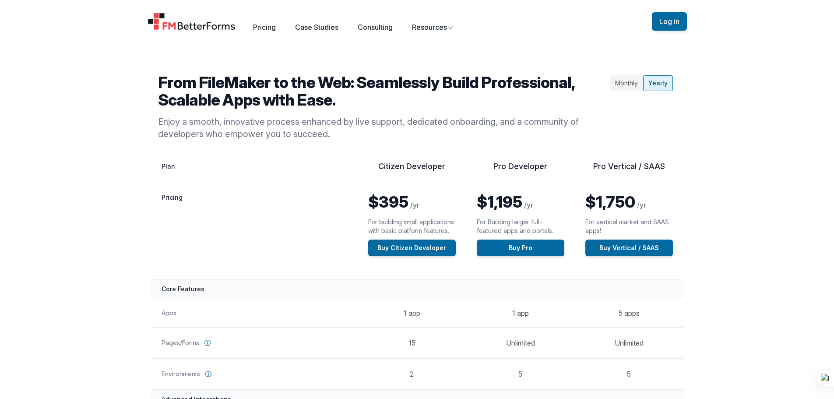 This screenshot has height=399, width=834. Describe the element at coordinates (412, 248) in the screenshot. I see `a: Buy Citizen Developer` at that location.